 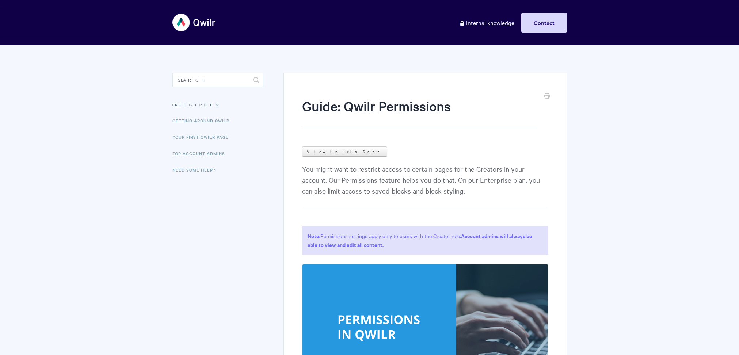 I want to click on input: Search, so click(x=218, y=80).